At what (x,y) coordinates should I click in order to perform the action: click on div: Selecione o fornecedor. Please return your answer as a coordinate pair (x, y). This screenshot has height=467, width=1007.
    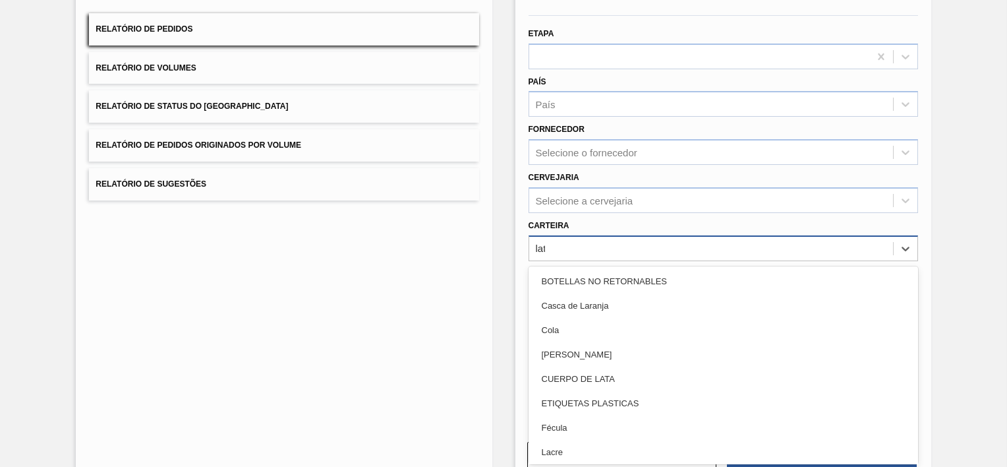
    Looking at the image, I should click on (586, 152).